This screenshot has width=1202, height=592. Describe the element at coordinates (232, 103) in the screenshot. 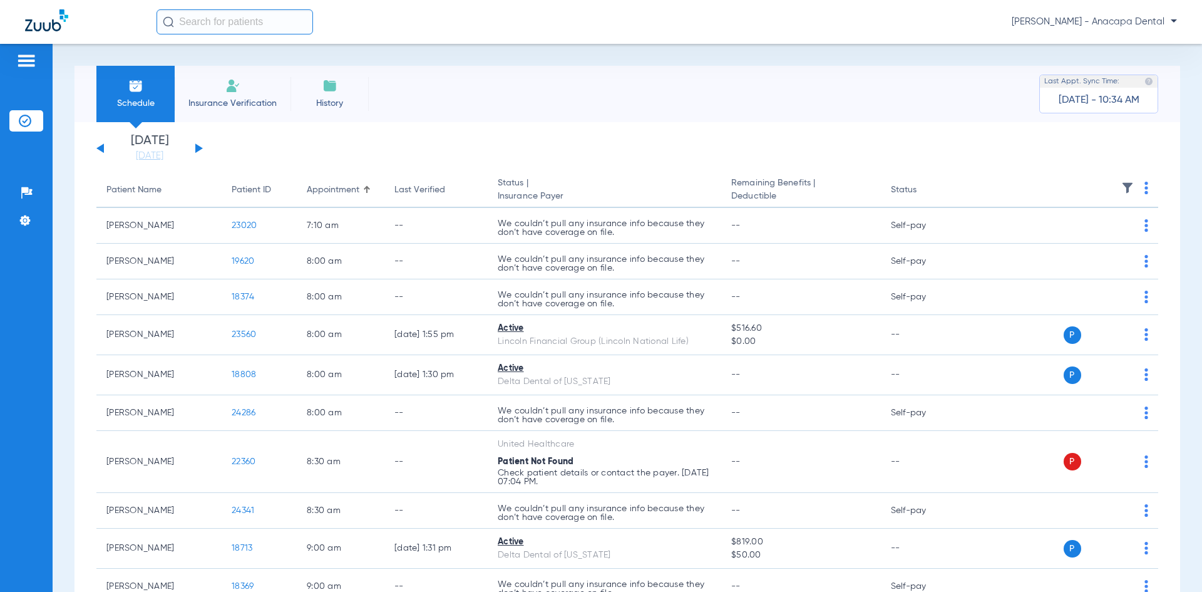

I see `span: Insurance Verification` at that location.